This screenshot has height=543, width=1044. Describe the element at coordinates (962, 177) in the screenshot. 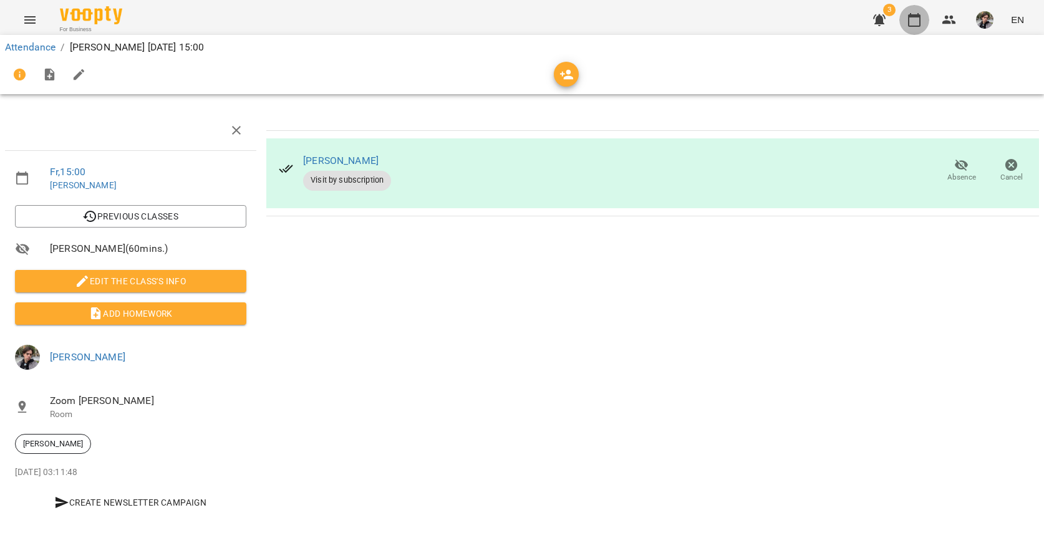

I see `span: Absence` at that location.